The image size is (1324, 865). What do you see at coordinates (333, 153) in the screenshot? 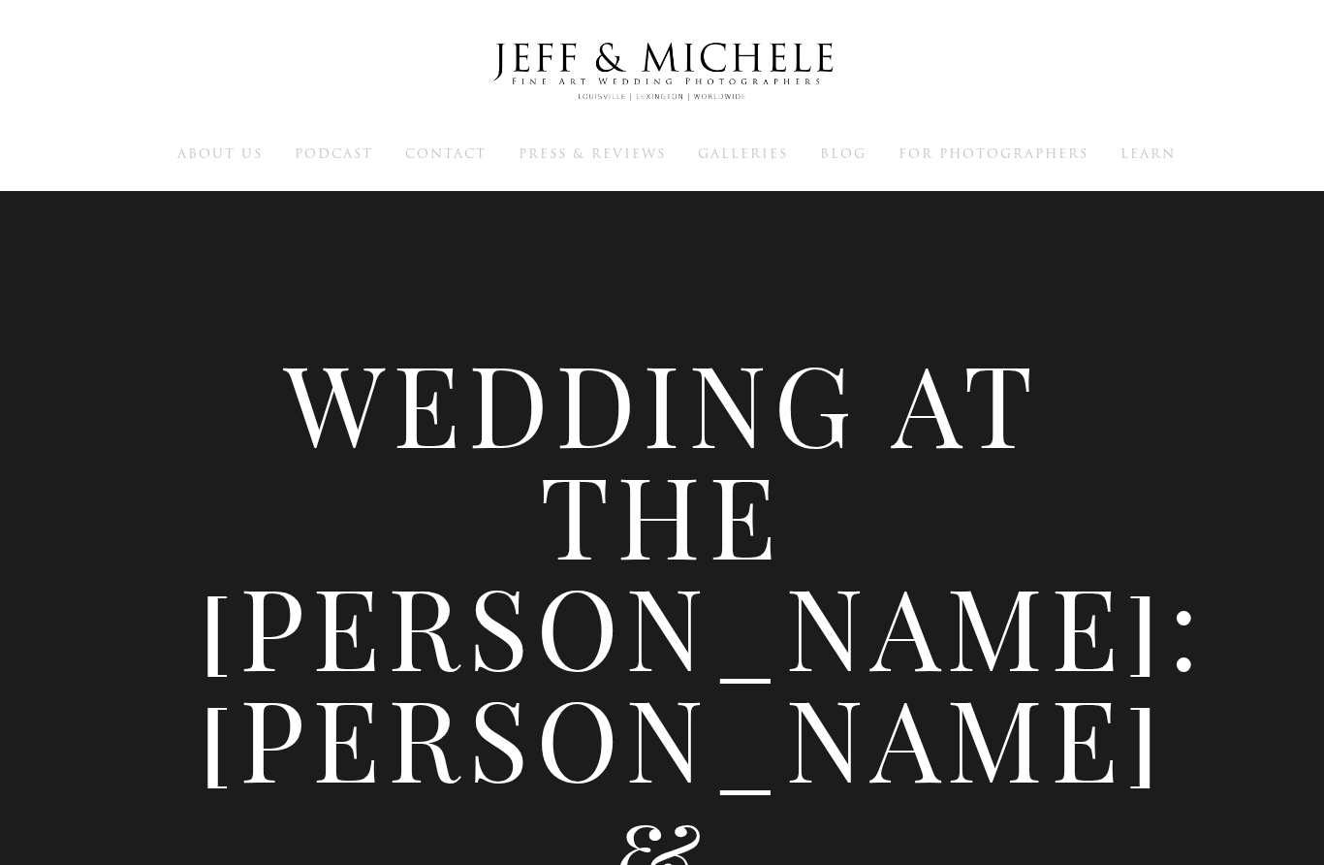
I see `span: Podcast` at bounding box center [333, 153].